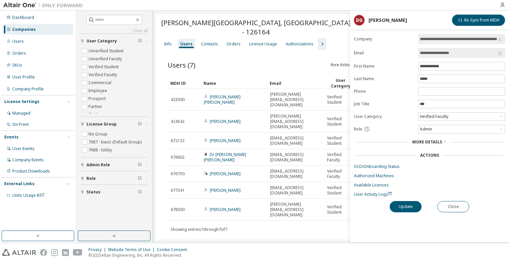  Describe the element at coordinates (384, 53) in the screenshot. I see `label: Email` at that location.